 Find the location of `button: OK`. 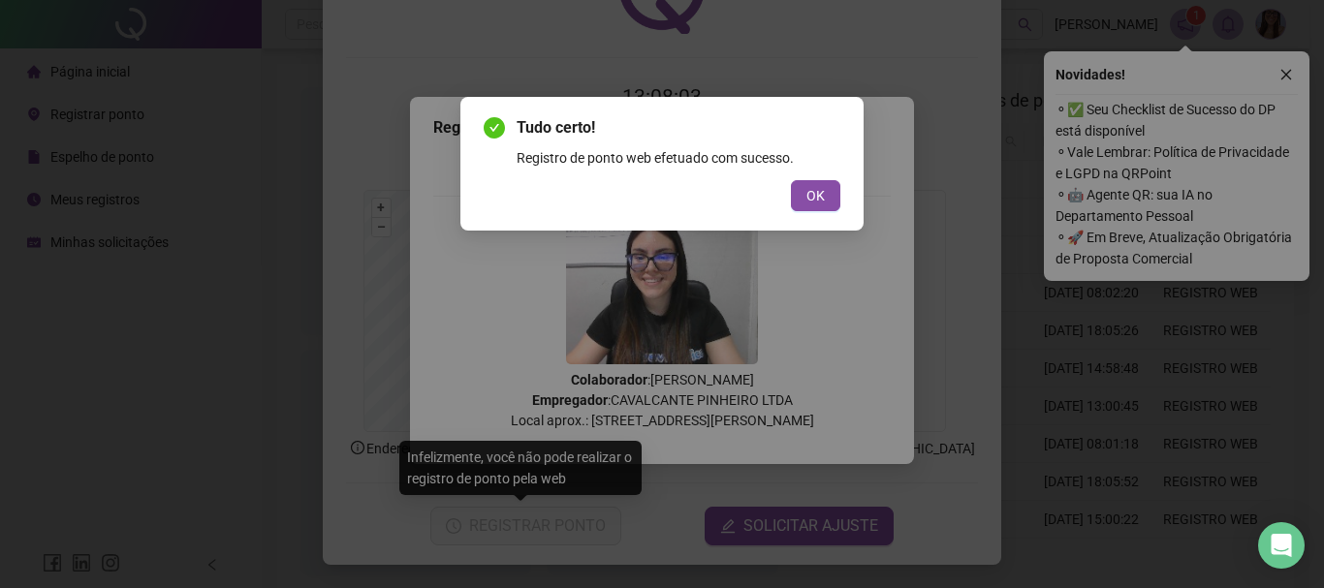

button: OK is located at coordinates (815, 196).